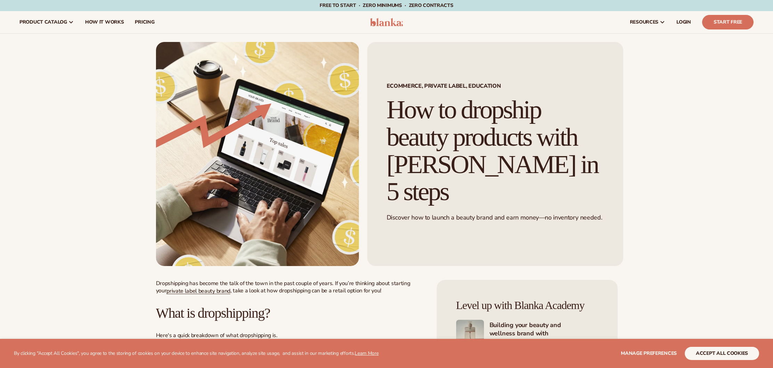 Image resolution: width=773 pixels, height=368 pixels. Describe the element at coordinates (386, 5) in the screenshot. I see `span: Free to start · ZERO minimums · ZERO contracts` at that location.